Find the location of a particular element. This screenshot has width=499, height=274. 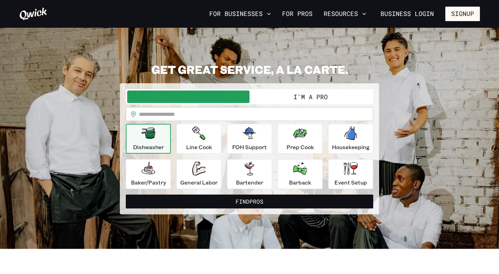

p: Housekeeping is located at coordinates (351, 147).